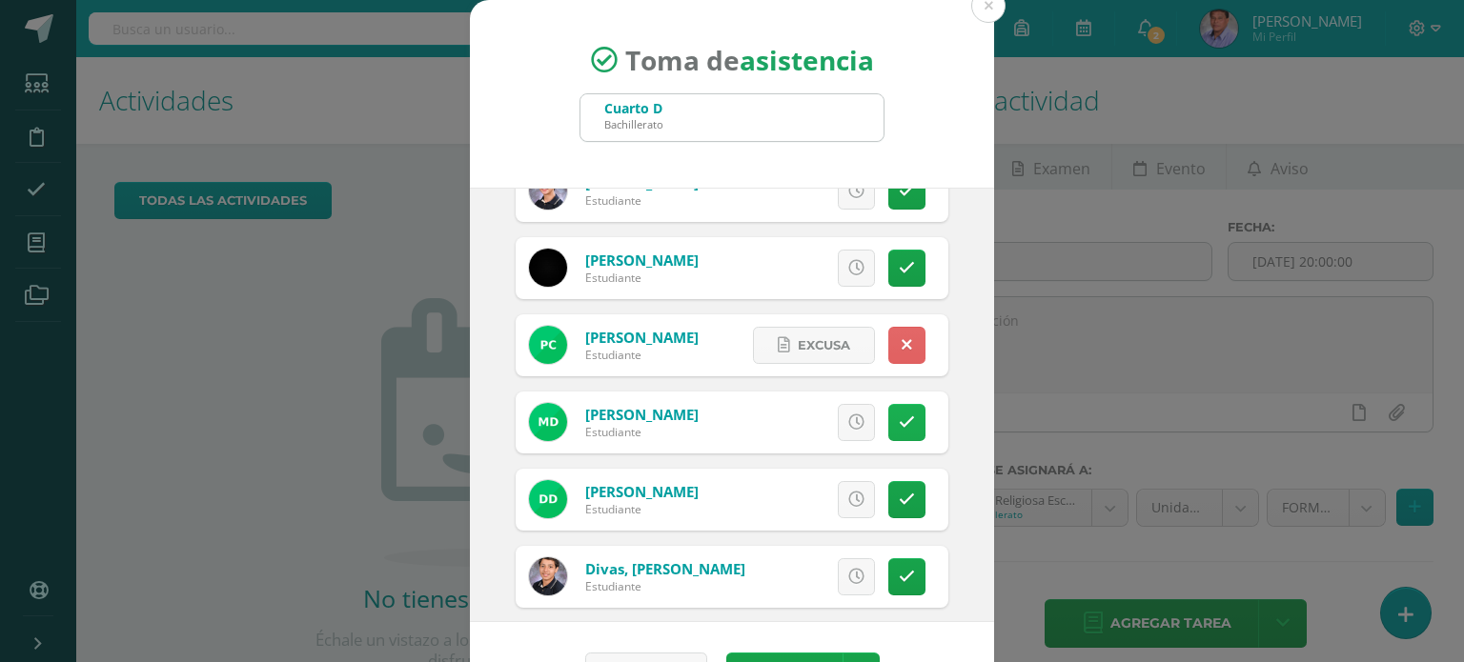  Describe the element at coordinates (548, 345) in the screenshot. I see `img: b05af437d8d0802f705c5a251d602360.png` at that location.